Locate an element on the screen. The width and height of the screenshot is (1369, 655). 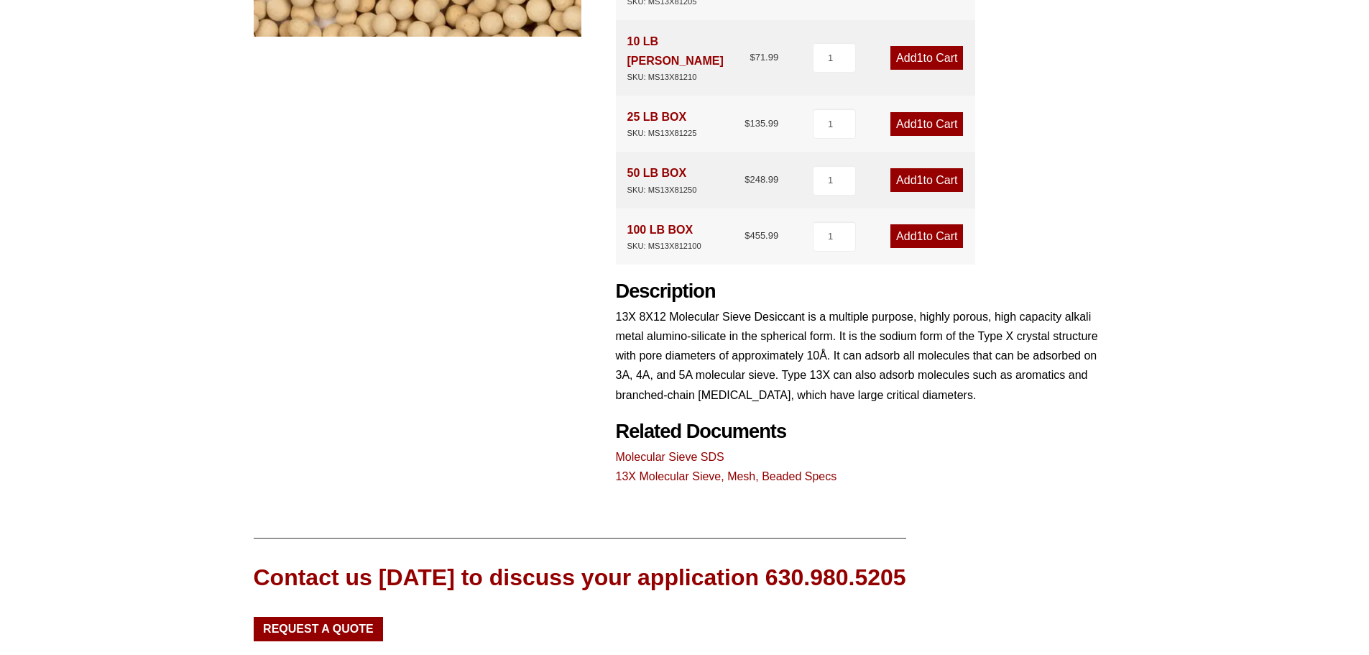
div: 50 LB BOX is located at coordinates (662, 180).